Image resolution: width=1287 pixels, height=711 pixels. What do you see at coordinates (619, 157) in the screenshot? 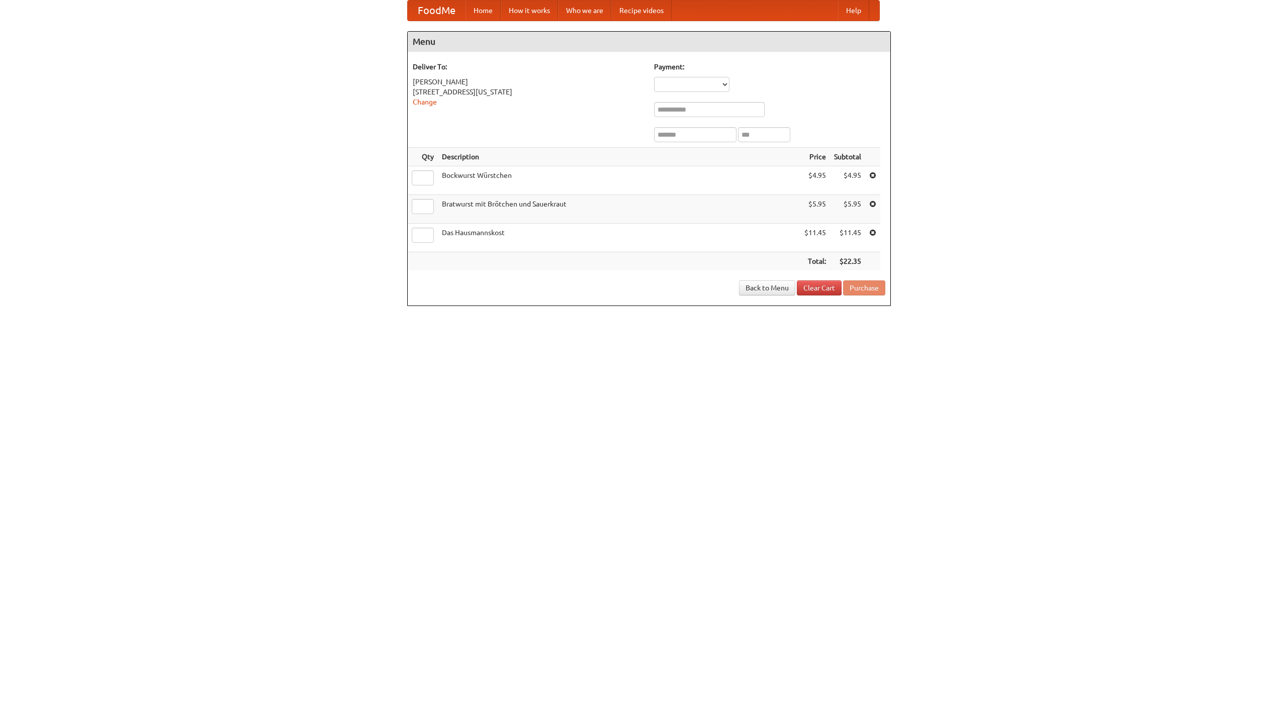
I see `th: Description` at bounding box center [619, 157].